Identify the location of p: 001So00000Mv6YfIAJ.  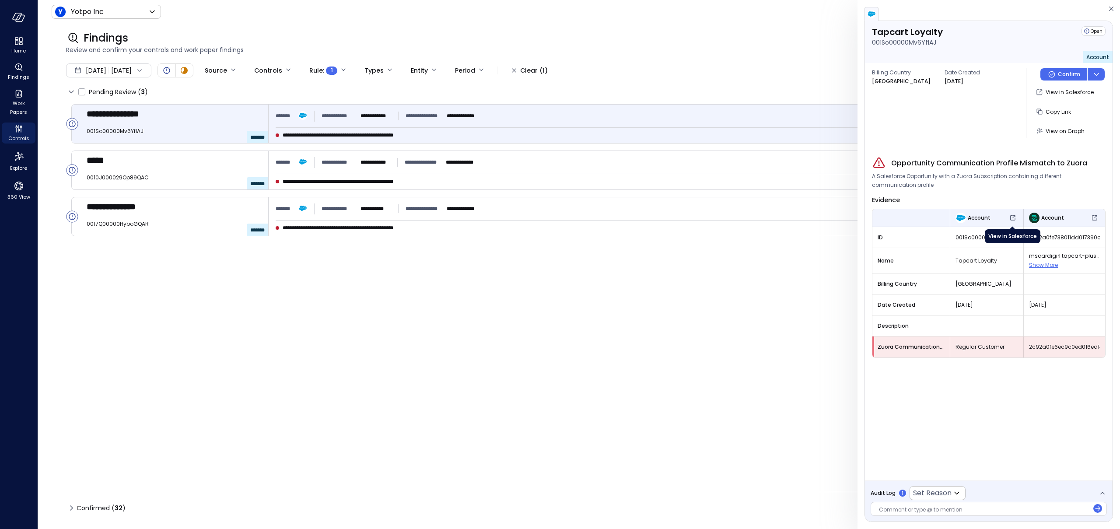
(904, 42).